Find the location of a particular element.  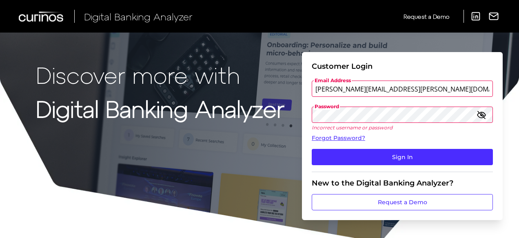

span: Email Address is located at coordinates (332, 81).